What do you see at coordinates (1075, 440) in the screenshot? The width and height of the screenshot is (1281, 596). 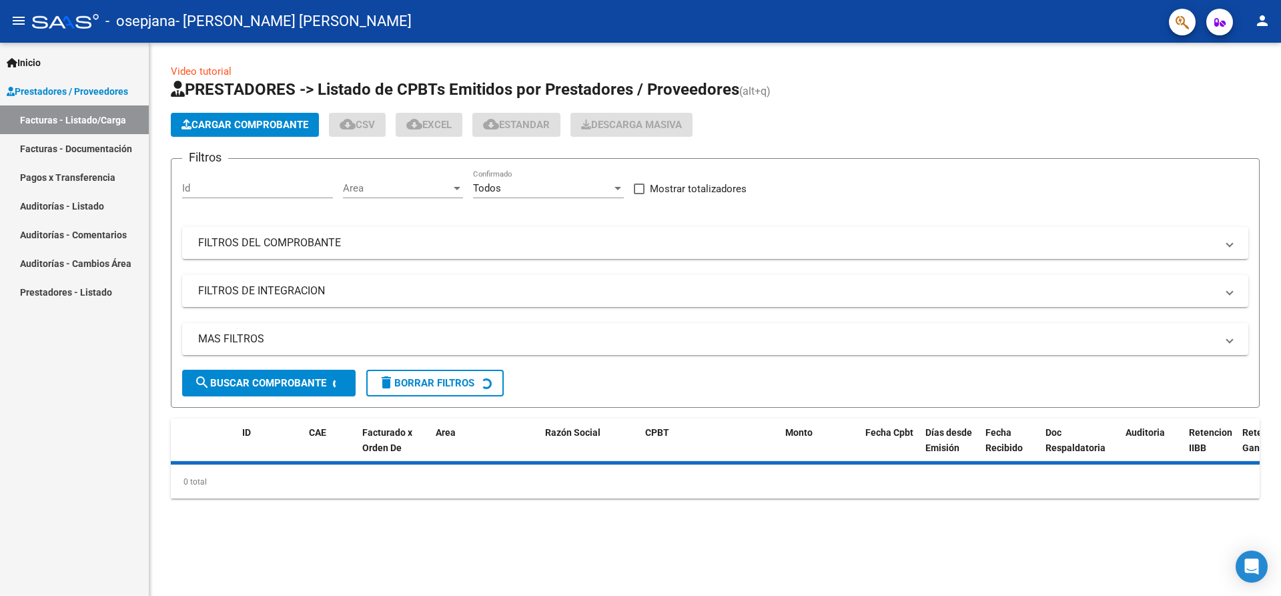 I see `span: Doc Respaldatoria` at bounding box center [1075, 440].